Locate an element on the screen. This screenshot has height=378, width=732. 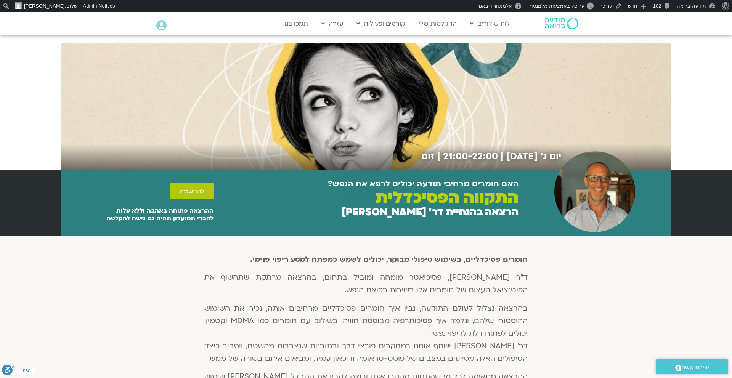
a: תמכו בנו is located at coordinates (296, 24).